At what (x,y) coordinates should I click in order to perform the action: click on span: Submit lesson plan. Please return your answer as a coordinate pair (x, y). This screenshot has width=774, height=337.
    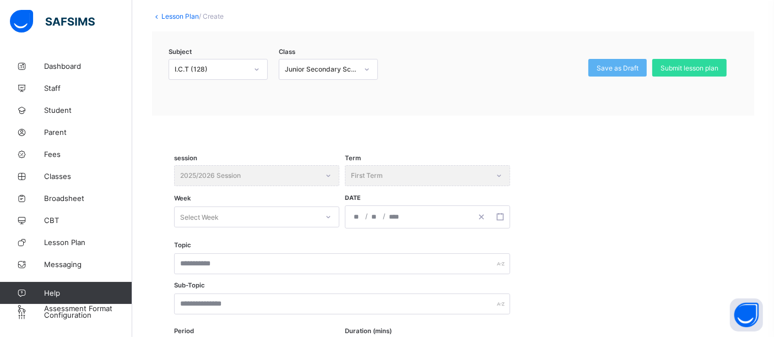
    Looking at the image, I should click on (689, 68).